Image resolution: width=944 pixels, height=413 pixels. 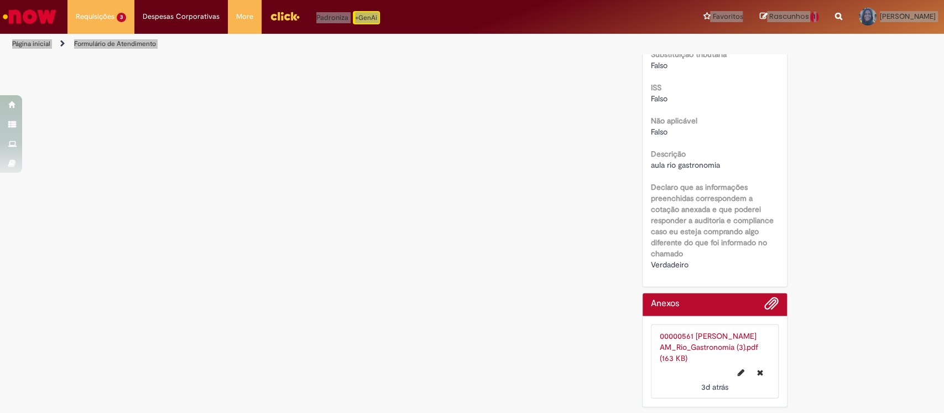 What do you see at coordinates (245, 17) in the screenshot?
I see `span: More` at bounding box center [245, 17].